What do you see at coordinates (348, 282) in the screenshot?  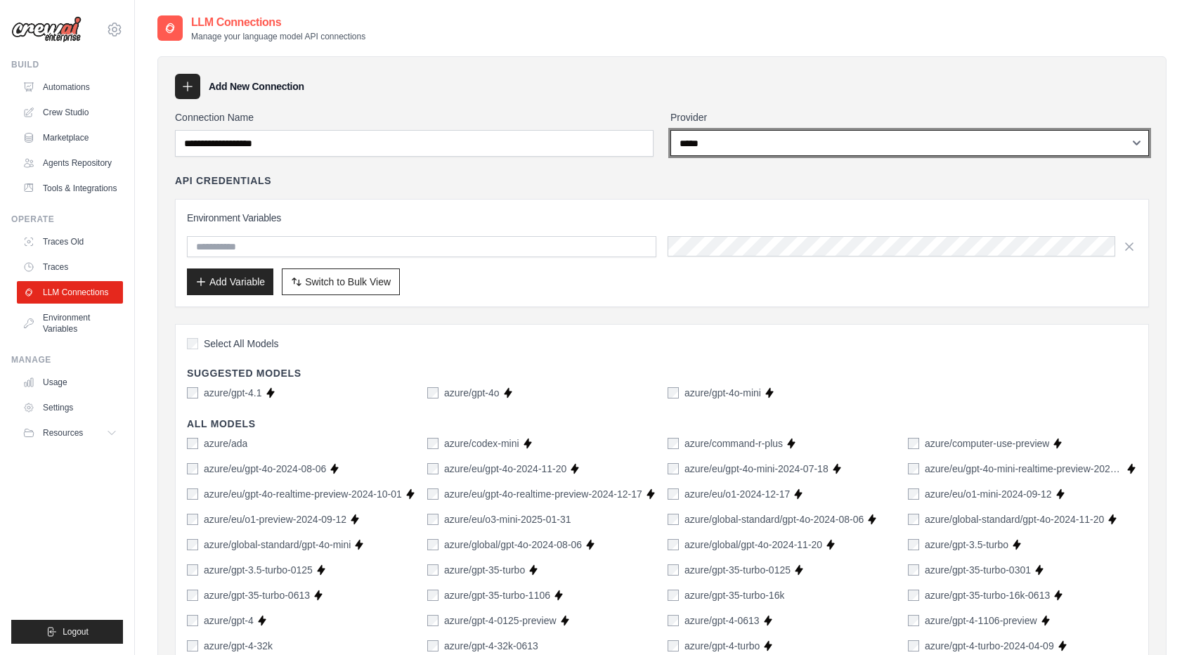 I see `span: Switch to Bulk View` at bounding box center [348, 282].